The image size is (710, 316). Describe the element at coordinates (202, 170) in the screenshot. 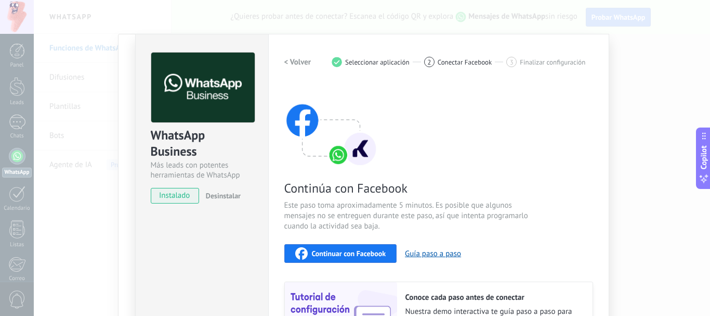

I see `div: Más leads con potentes herramientas de WhatsApp` at that location.